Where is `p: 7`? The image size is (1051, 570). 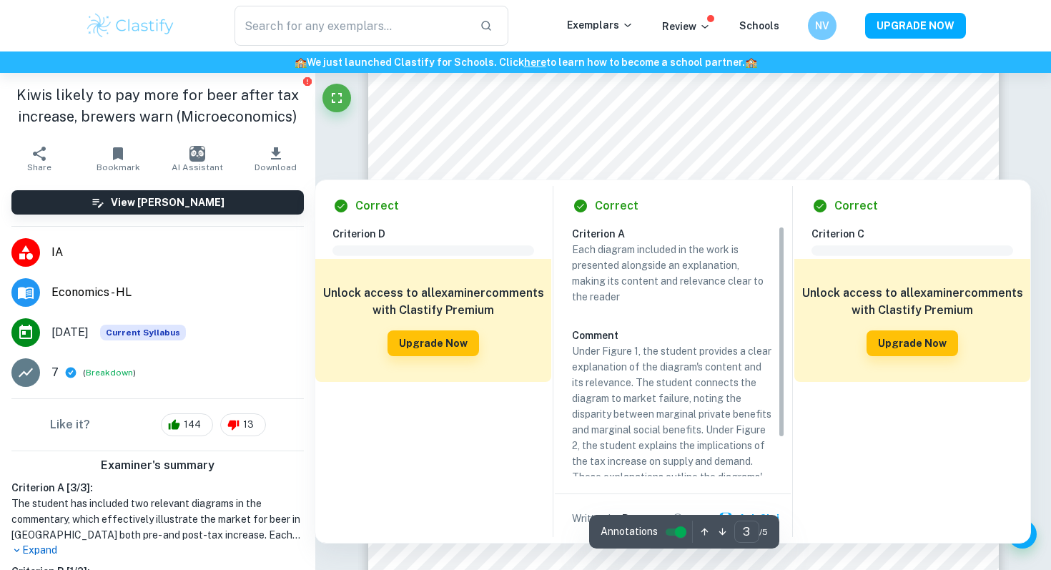 p: 7 is located at coordinates (55, 372).